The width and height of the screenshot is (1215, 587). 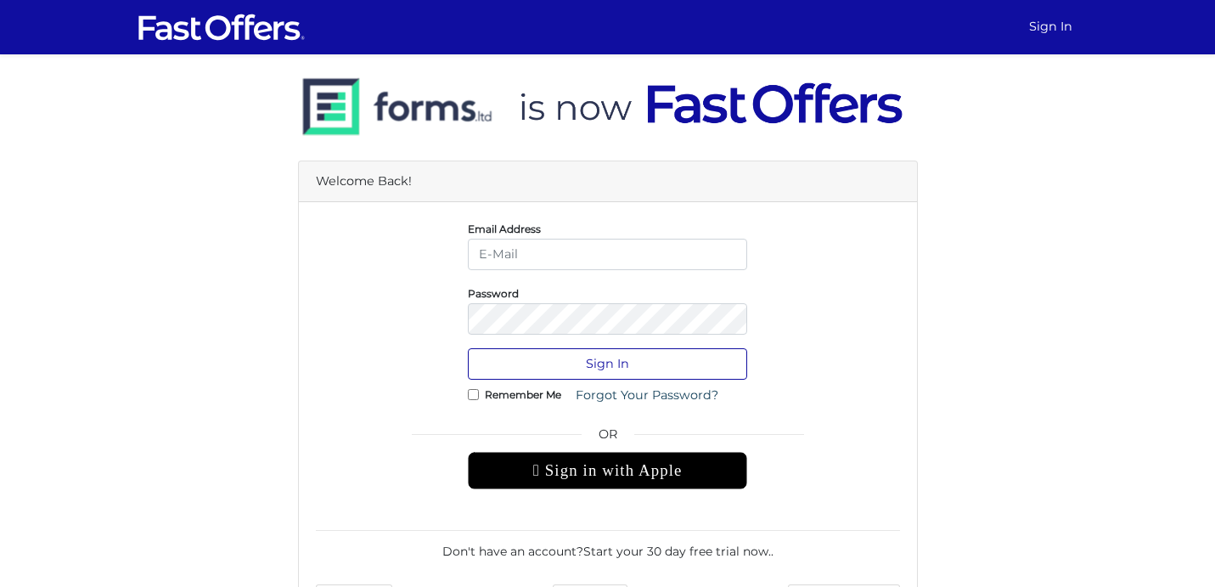 I want to click on label: Password, so click(x=493, y=293).